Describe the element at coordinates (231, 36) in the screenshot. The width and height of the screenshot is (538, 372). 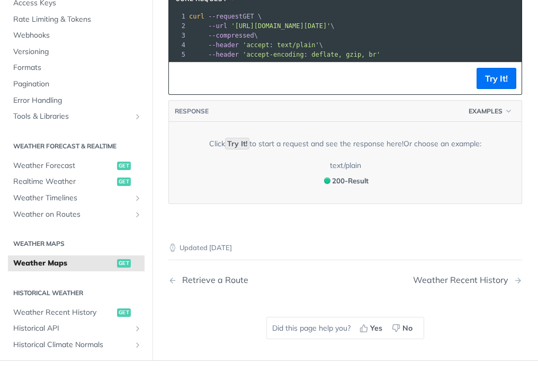
I see `span: --compressed` at that location.